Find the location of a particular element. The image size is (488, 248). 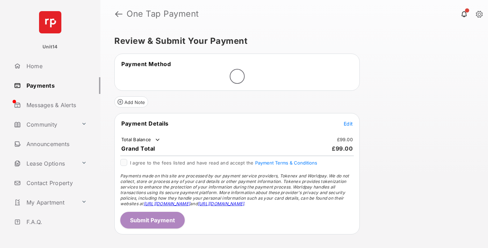

a: Contact Property is located at coordinates (56, 183).